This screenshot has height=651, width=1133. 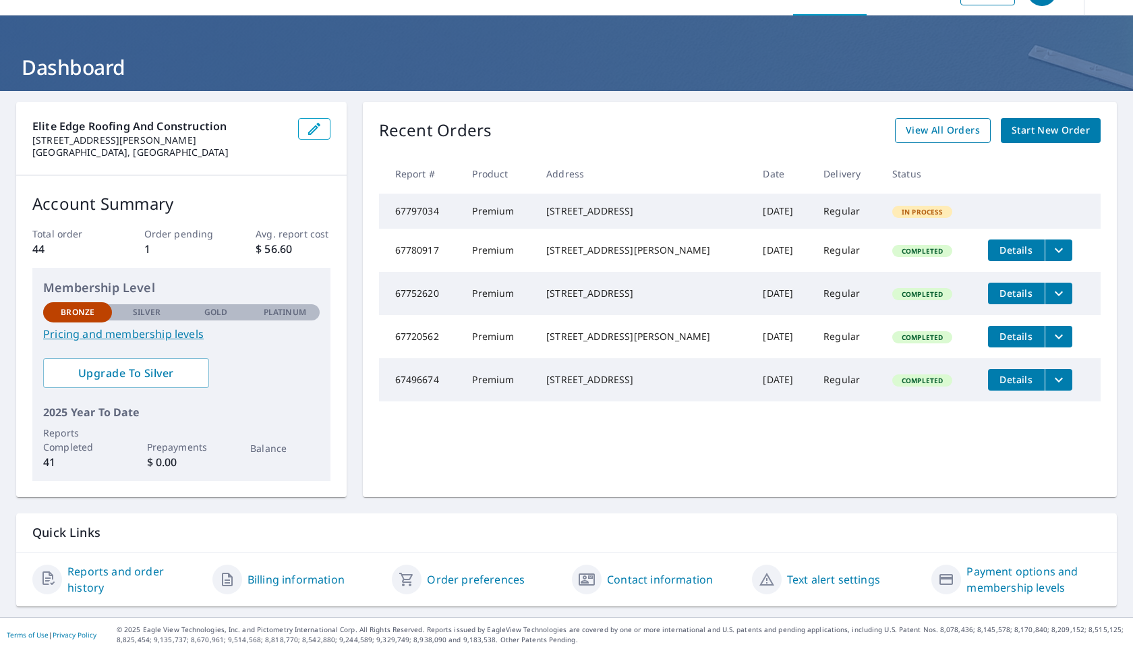 I want to click on p: Membership Level, so click(x=181, y=287).